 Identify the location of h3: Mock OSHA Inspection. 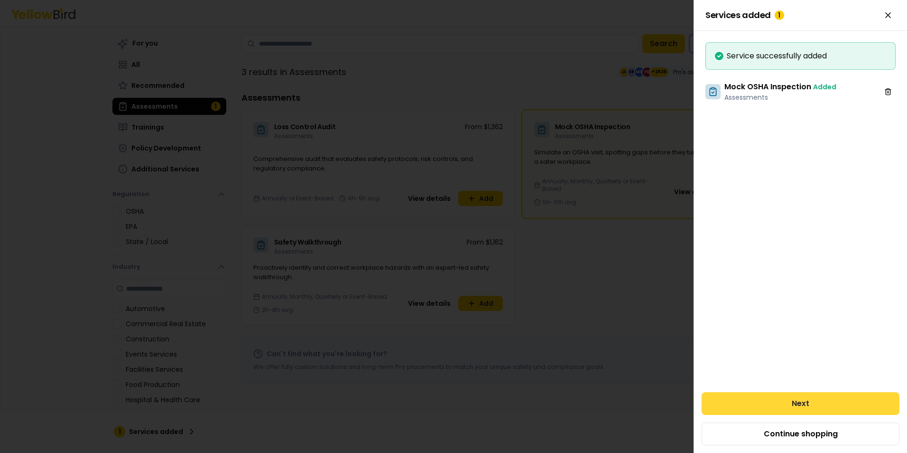
(781, 87).